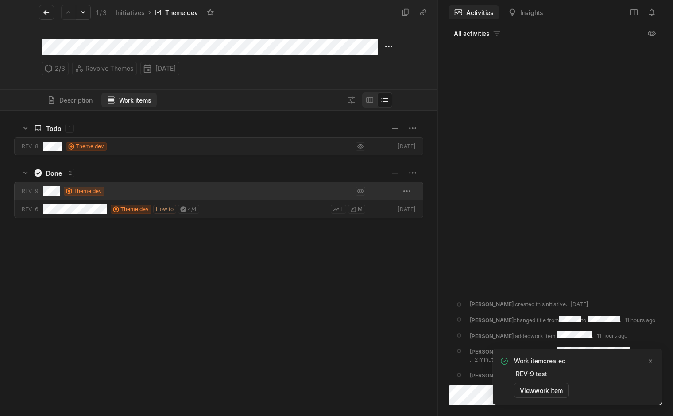 The width and height of the screenshot is (673, 416). Describe the element at coordinates (370, 100) in the screenshot. I see `button: Change to mode board_view` at that location.